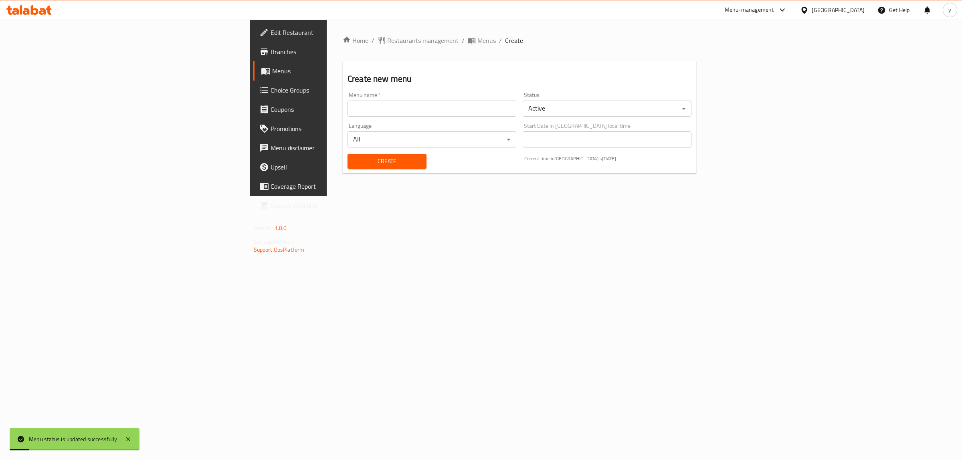 The height and width of the screenshot is (460, 962). What do you see at coordinates (279, 250) in the screenshot?
I see `a: Support.OpsPlatform` at bounding box center [279, 250].